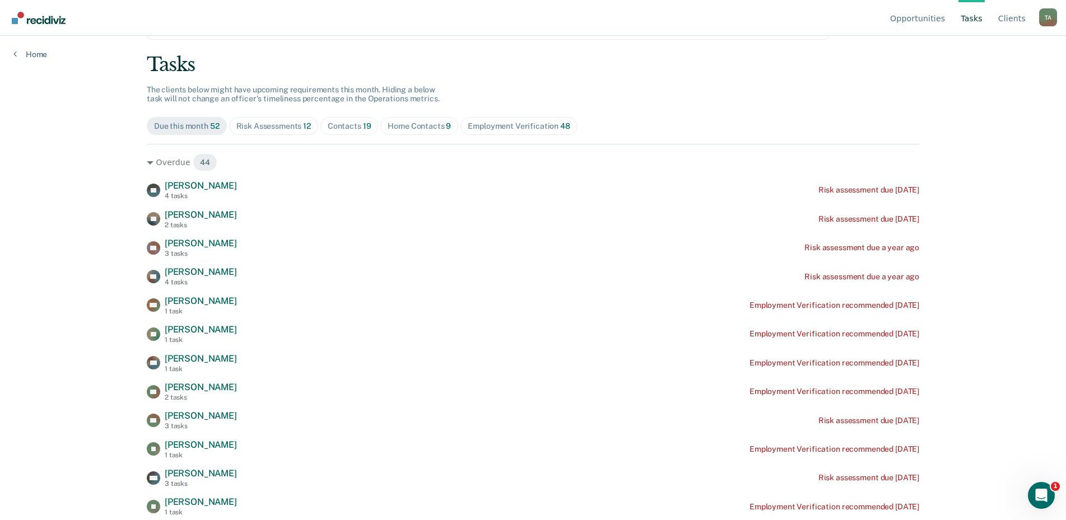  What do you see at coordinates (1055, 487) in the screenshot?
I see `span: 1` at bounding box center [1055, 487].